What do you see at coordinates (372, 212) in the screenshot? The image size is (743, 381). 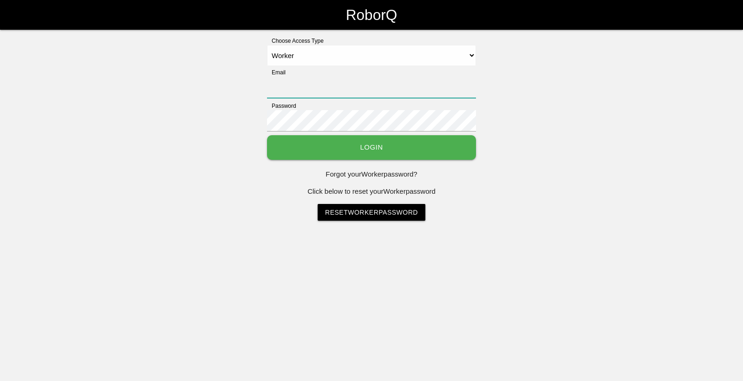 I see `a: ResetWorkerPassword` at bounding box center [372, 212].